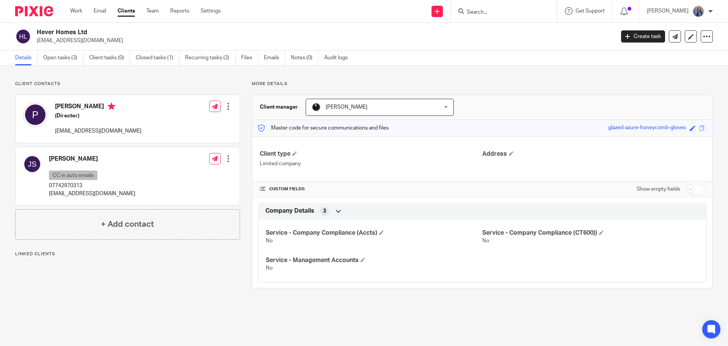 The width and height of the screenshot is (728, 346). Describe the element at coordinates (647, 128) in the screenshot. I see `div: glazed-azure-honeycomb-gloves` at that location.